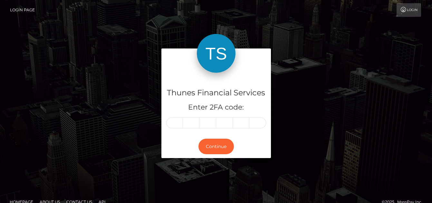 The image size is (432, 203). I want to click on h5: Enter 2FA code:, so click(216, 107).